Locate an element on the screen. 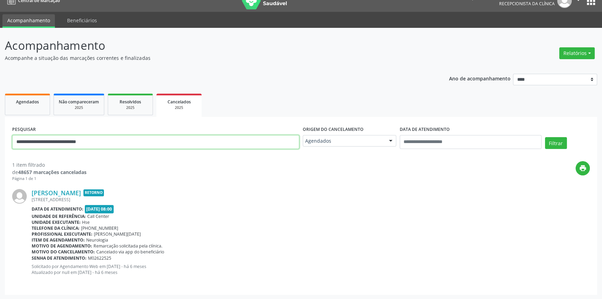 The width and height of the screenshot is (602, 299). b: Telefone da clínica: is located at coordinates (56, 228).